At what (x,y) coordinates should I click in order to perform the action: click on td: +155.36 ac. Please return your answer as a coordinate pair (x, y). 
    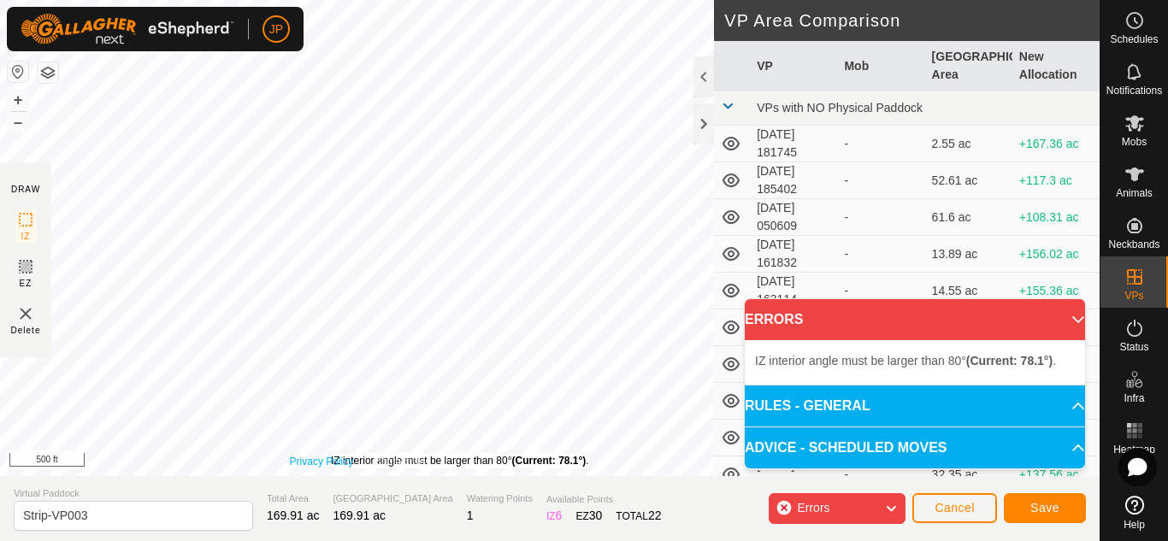
    Looking at the image, I should click on (1056, 291).